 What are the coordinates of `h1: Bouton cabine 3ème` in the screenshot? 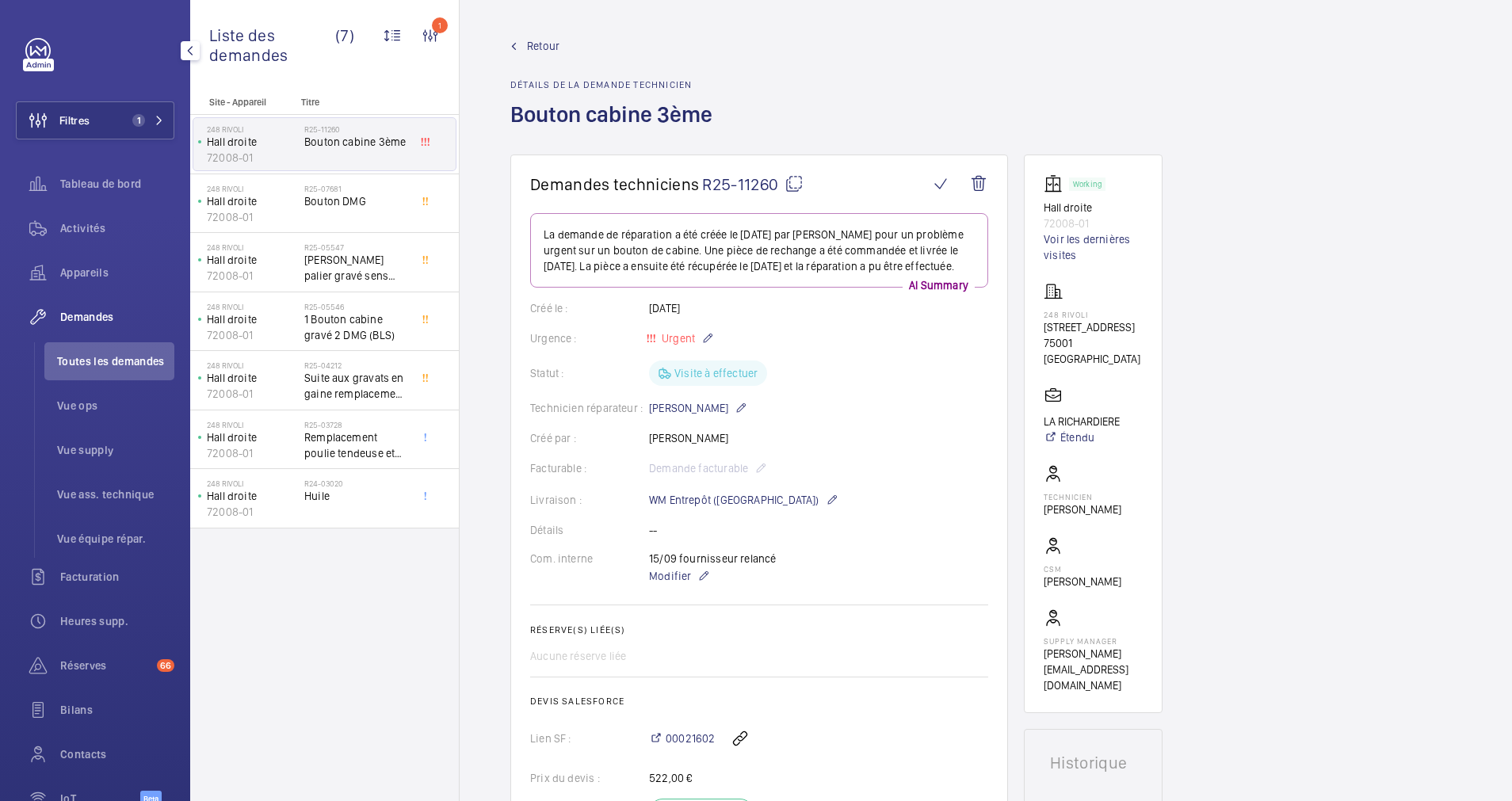 It's located at (616, 127).